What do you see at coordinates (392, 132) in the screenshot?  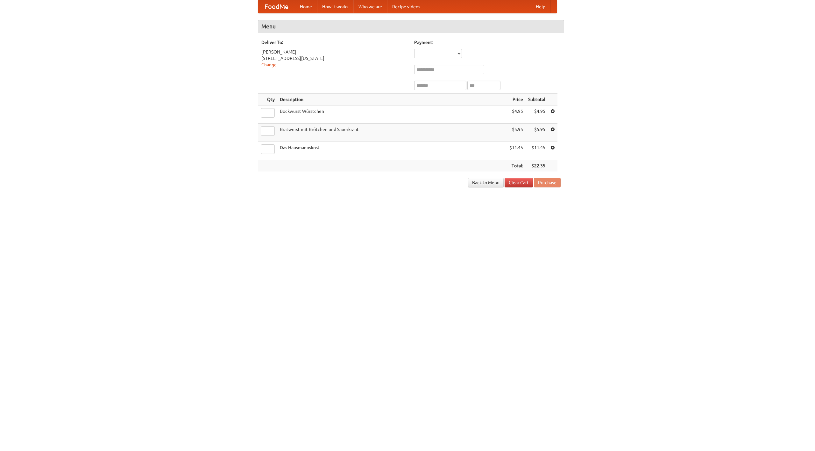 I see `td: Bratwurst mit Brötchen und Sauerkraut` at bounding box center [392, 132].